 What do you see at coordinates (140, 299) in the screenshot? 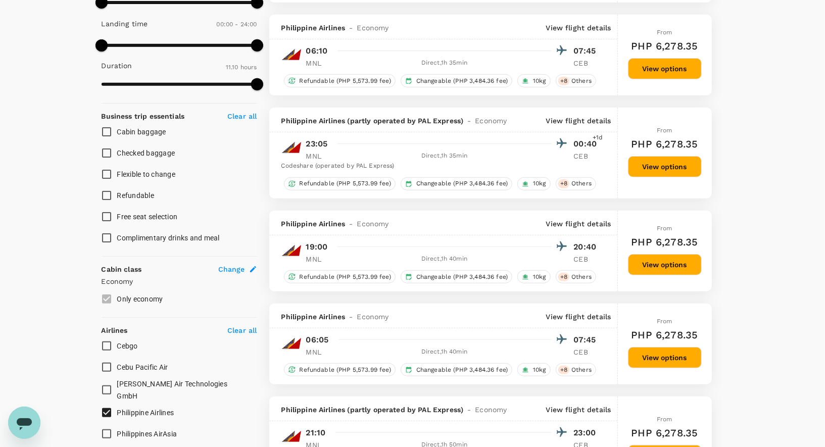
I see `span: Only economy` at bounding box center [140, 299].